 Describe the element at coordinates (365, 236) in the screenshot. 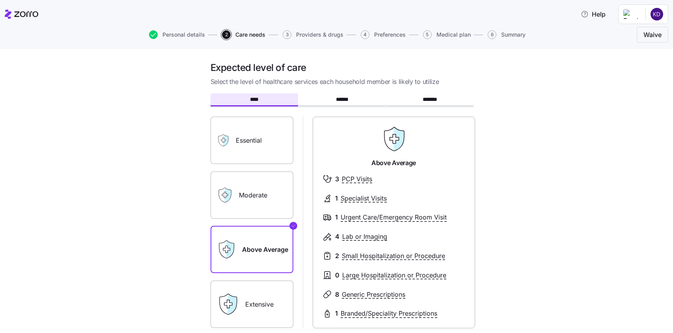

I see `span: Lab or Imaging` at that location.